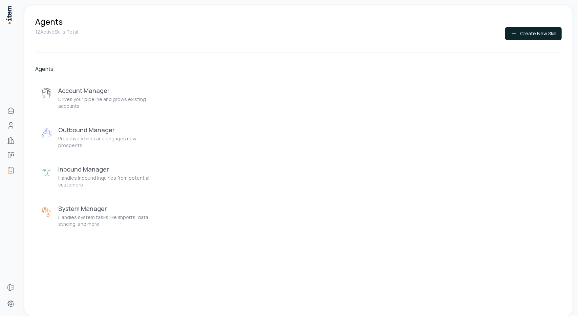 The image size is (578, 316). Describe the element at coordinates (57, 32) in the screenshot. I see `p: 12 Active Skills Total` at that location.